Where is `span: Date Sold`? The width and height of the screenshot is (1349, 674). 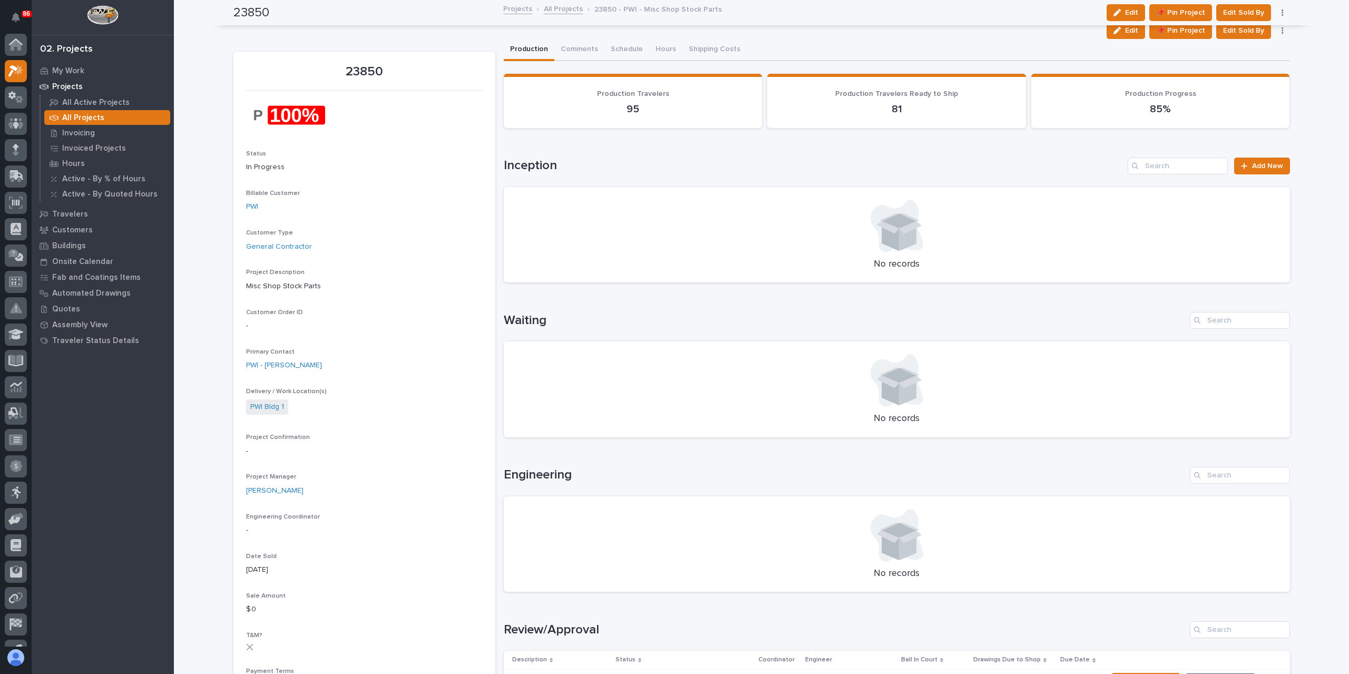
span: Date Sold is located at coordinates (261, 556).